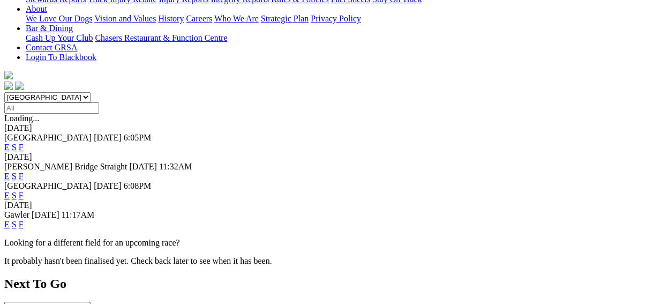 This screenshot has height=304, width=646. I want to click on a: About, so click(36, 9).